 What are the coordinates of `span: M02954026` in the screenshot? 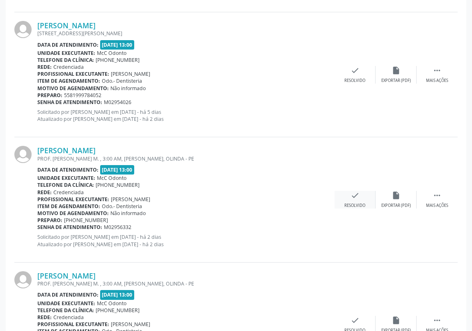 It's located at (117, 102).